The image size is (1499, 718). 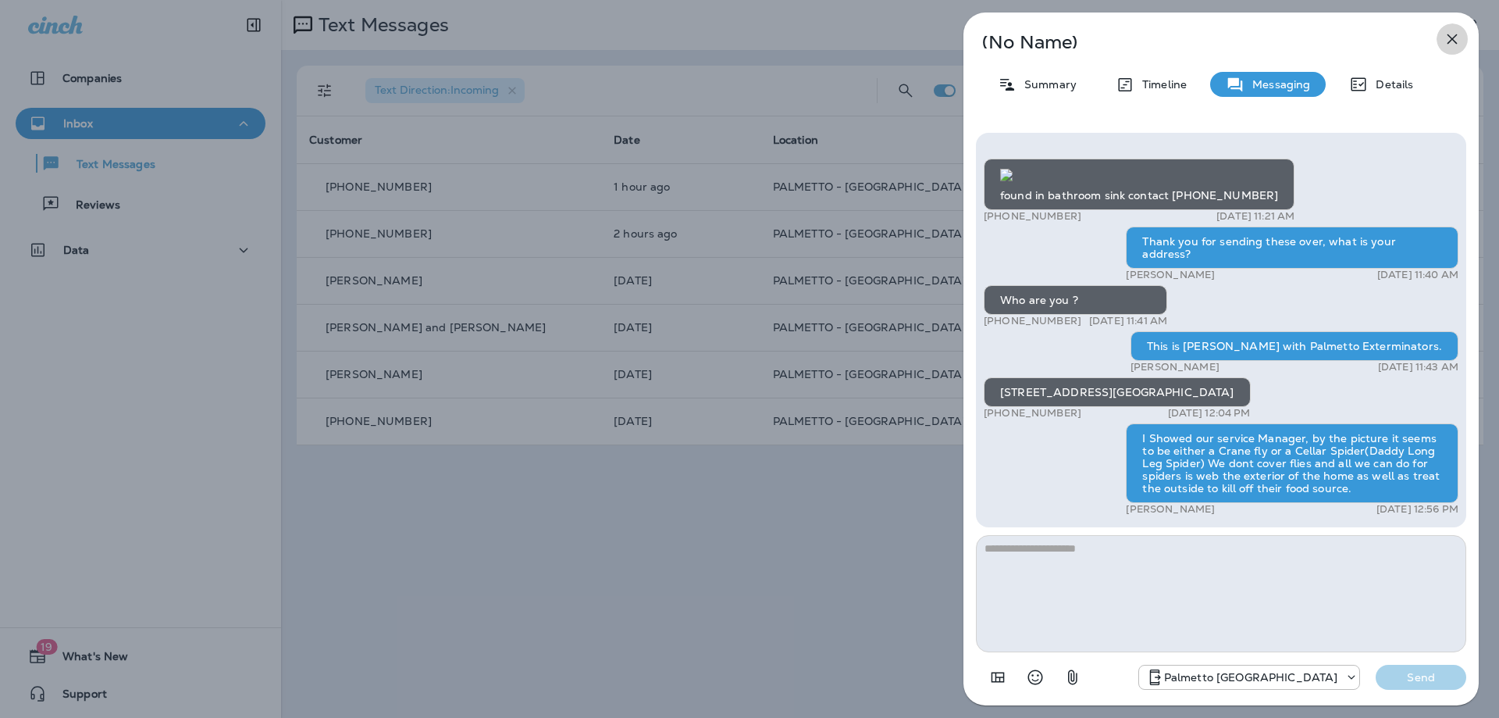 I want to click on p: (No Name), so click(x=1195, y=42).